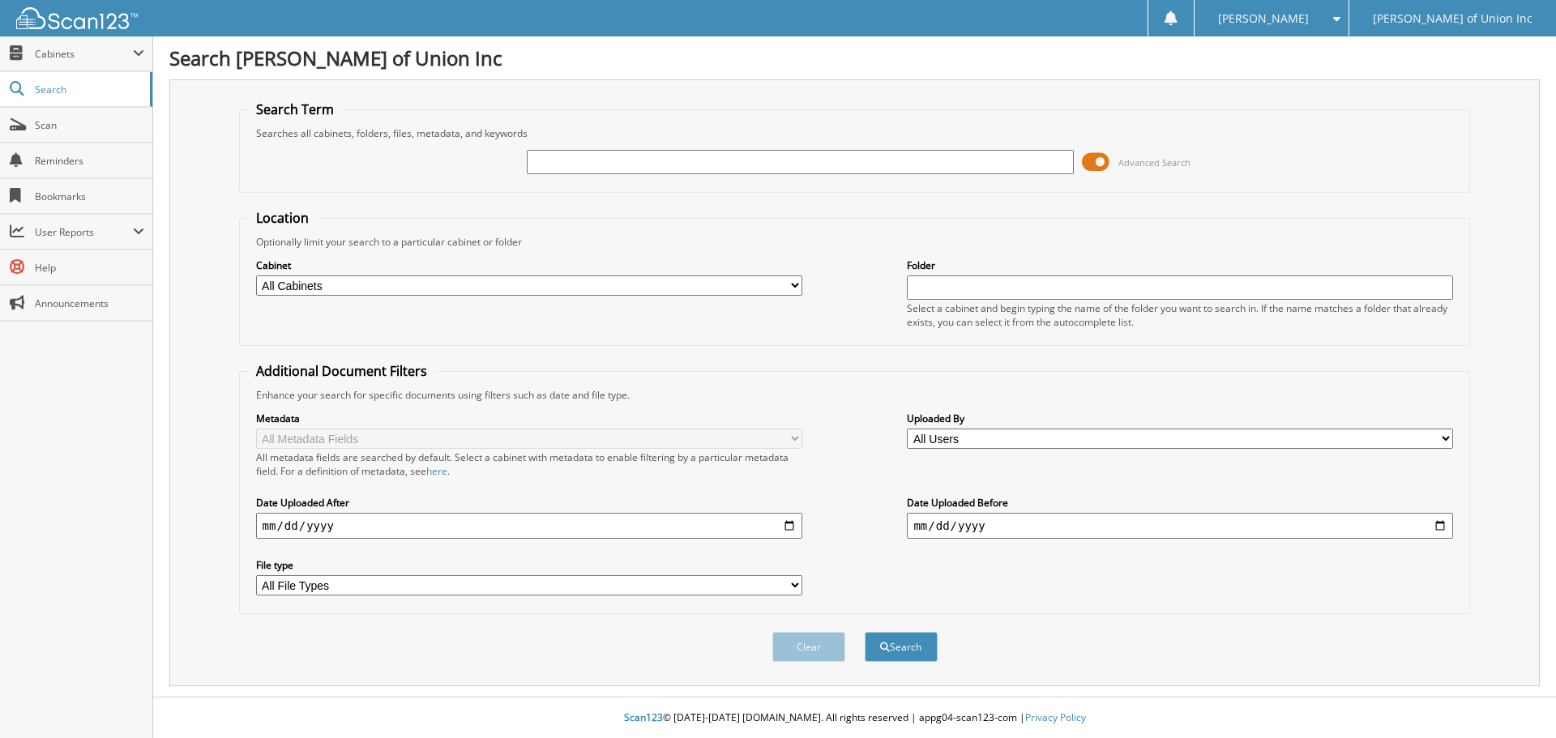 This screenshot has height=738, width=1556. Describe the element at coordinates (529, 418) in the screenshot. I see `label: Metadata` at that location.